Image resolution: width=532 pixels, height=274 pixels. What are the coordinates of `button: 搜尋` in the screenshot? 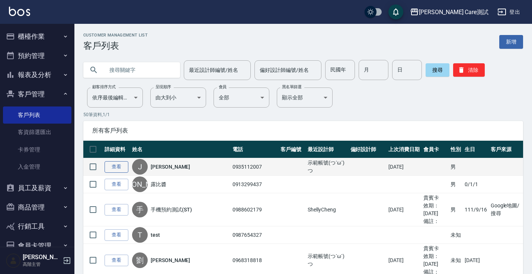 It's located at (438, 70).